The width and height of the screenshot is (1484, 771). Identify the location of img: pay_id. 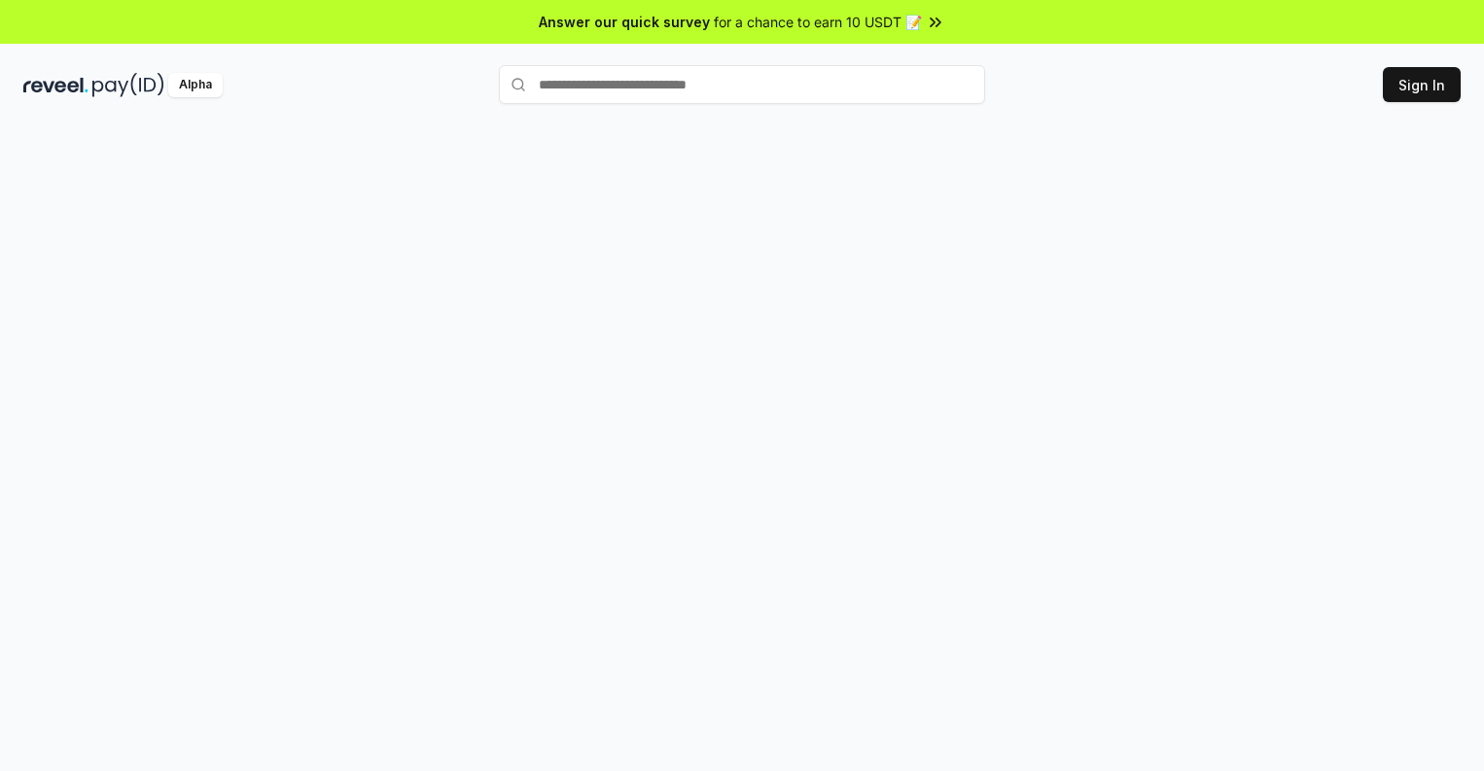
(128, 85).